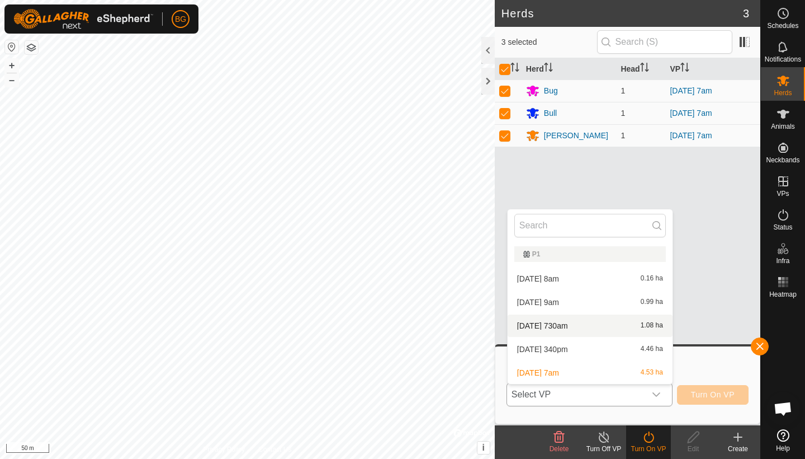 This screenshot has height=459, width=805. What do you see at coordinates (590, 349) in the screenshot?
I see `li: 2025-09-06 340pm` at bounding box center [590, 349].